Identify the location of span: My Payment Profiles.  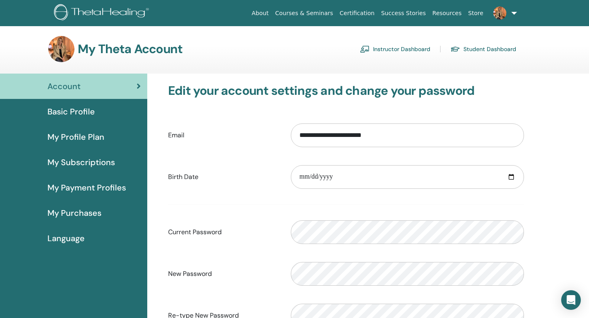
(87, 188).